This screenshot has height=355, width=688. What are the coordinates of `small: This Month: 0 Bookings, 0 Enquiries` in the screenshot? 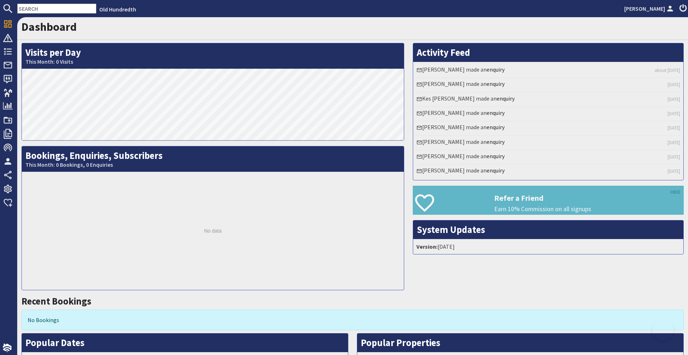 It's located at (213, 165).